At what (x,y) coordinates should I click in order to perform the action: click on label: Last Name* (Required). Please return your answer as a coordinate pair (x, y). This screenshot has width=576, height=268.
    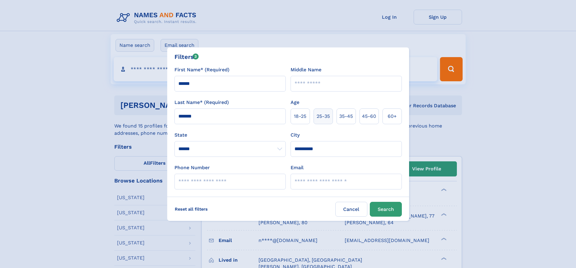
    Looking at the image, I should click on (202, 102).